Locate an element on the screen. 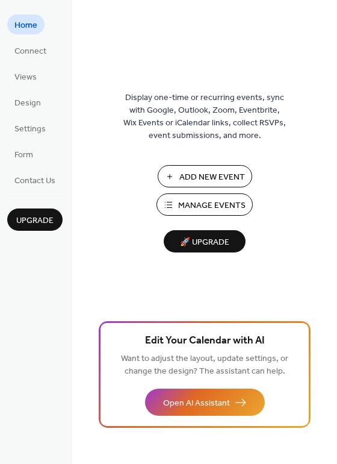  span: 🚀 Upgrade is located at coordinates (205, 242).